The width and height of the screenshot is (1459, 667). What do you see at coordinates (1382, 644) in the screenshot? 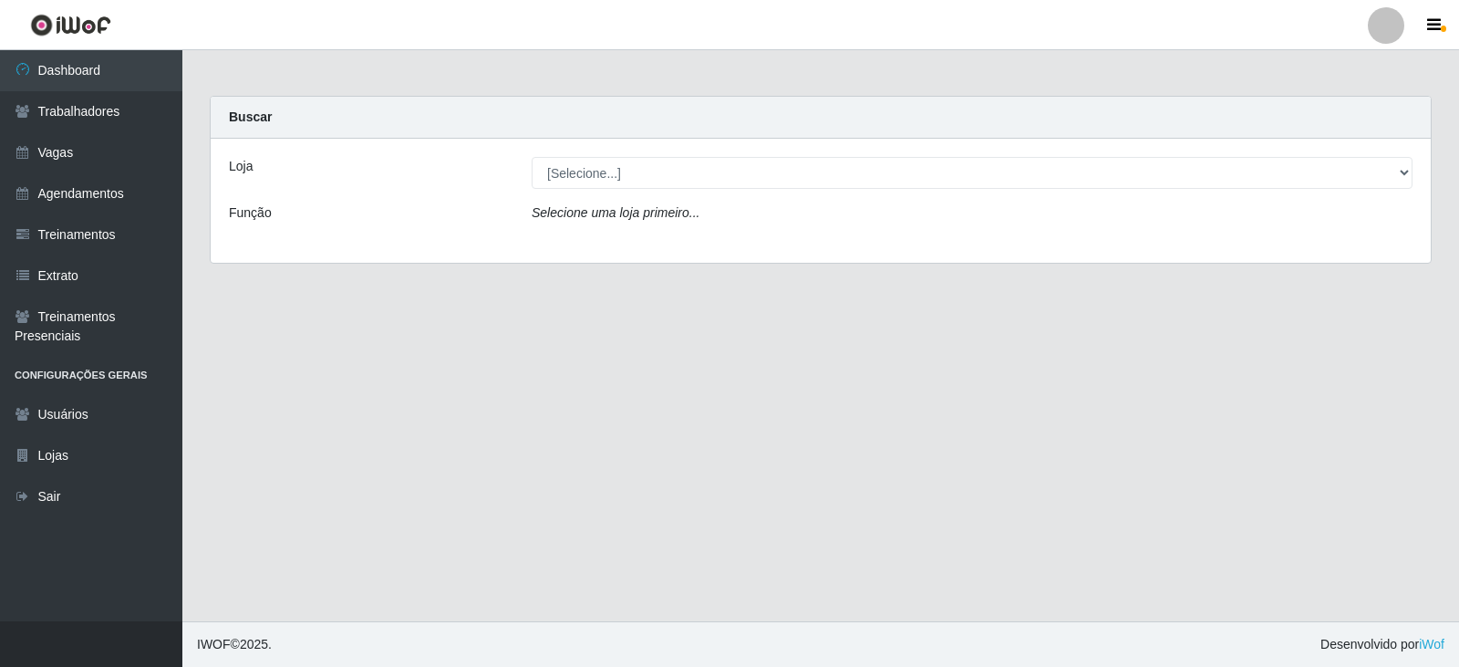
I see `span: Desenvolvido por` at bounding box center [1382, 644].